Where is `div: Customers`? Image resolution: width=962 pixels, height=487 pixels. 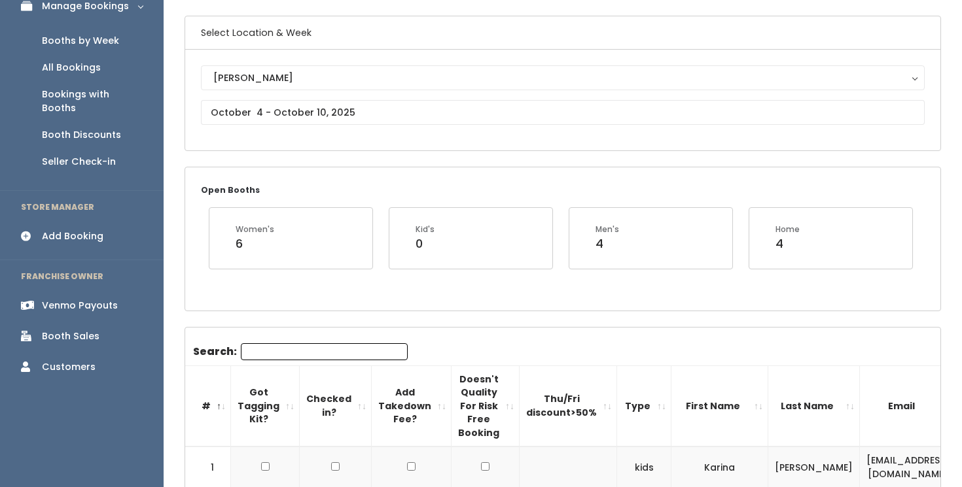
div: Customers is located at coordinates (69, 367).